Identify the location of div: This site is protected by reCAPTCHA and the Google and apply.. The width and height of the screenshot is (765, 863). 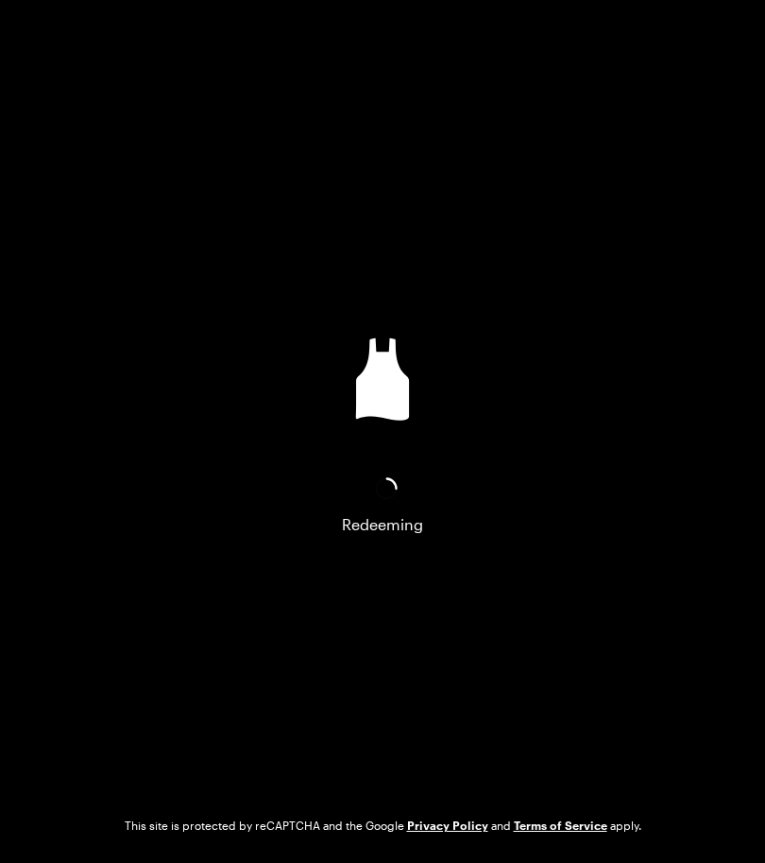
(383, 825).